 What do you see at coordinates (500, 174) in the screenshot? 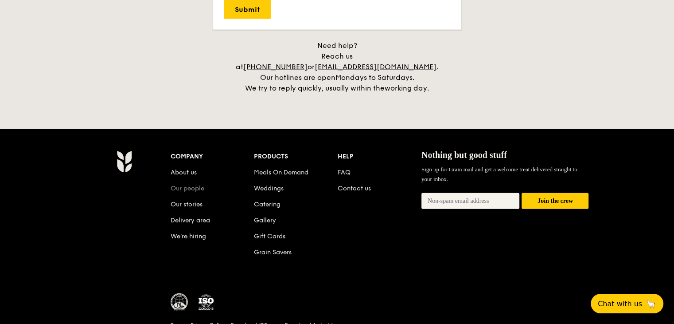
I see `span: Sign up for Grain mail and get a welcome treat delivered straight to your inbox.` at bounding box center [500, 174].